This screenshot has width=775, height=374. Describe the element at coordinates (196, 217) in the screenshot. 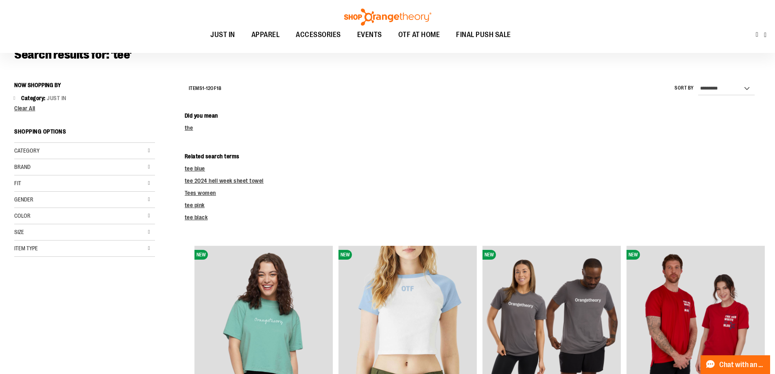

I see `a: tee black` at that location.